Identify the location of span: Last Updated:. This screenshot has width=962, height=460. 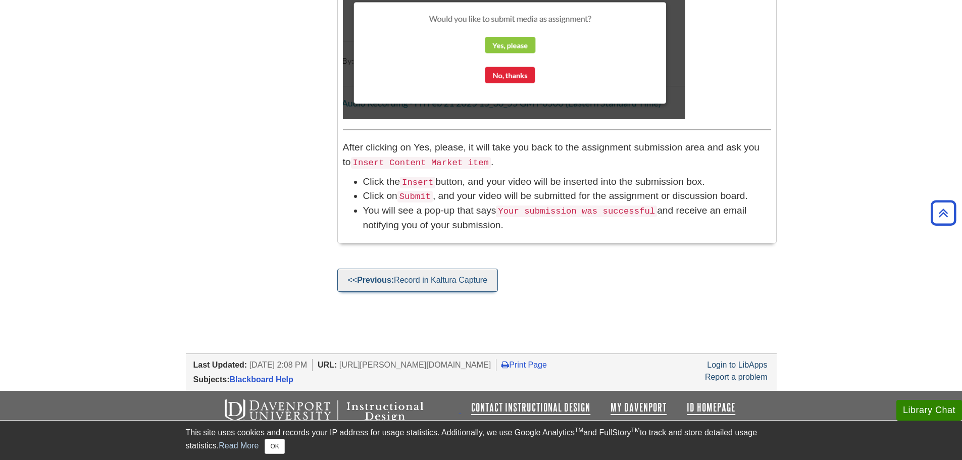
(220, 365).